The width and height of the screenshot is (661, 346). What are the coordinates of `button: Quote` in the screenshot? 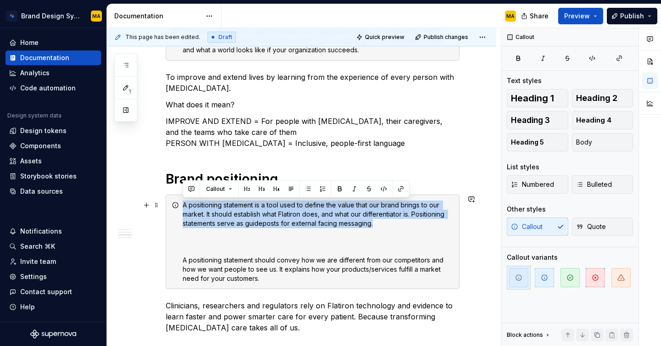 It's located at (603, 227).